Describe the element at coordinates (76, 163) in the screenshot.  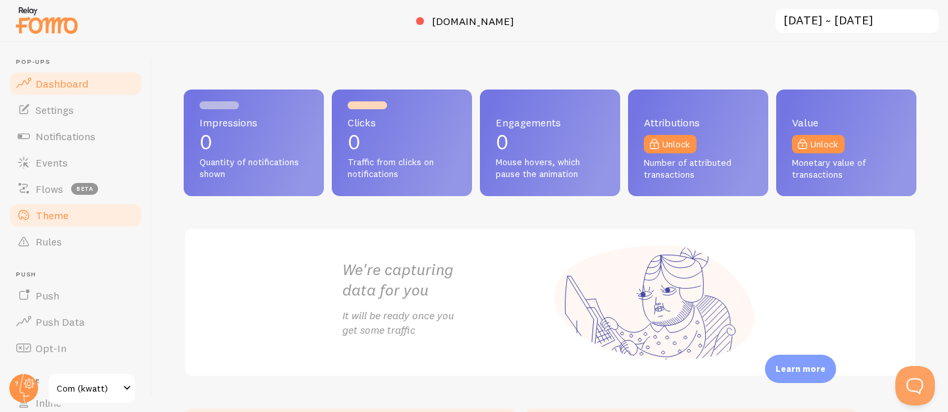
I see `a: Events` at that location.